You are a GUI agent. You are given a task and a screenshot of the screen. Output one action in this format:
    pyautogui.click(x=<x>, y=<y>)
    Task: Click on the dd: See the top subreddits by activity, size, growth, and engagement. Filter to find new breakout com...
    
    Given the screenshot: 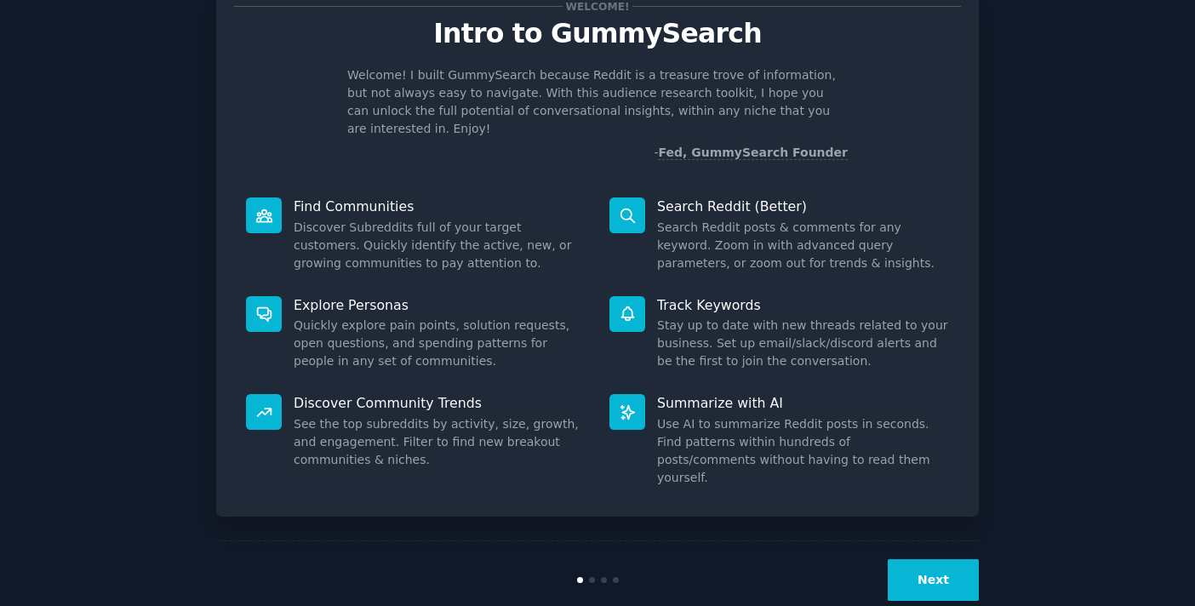 What is the action you would take?
    pyautogui.click(x=439, y=442)
    